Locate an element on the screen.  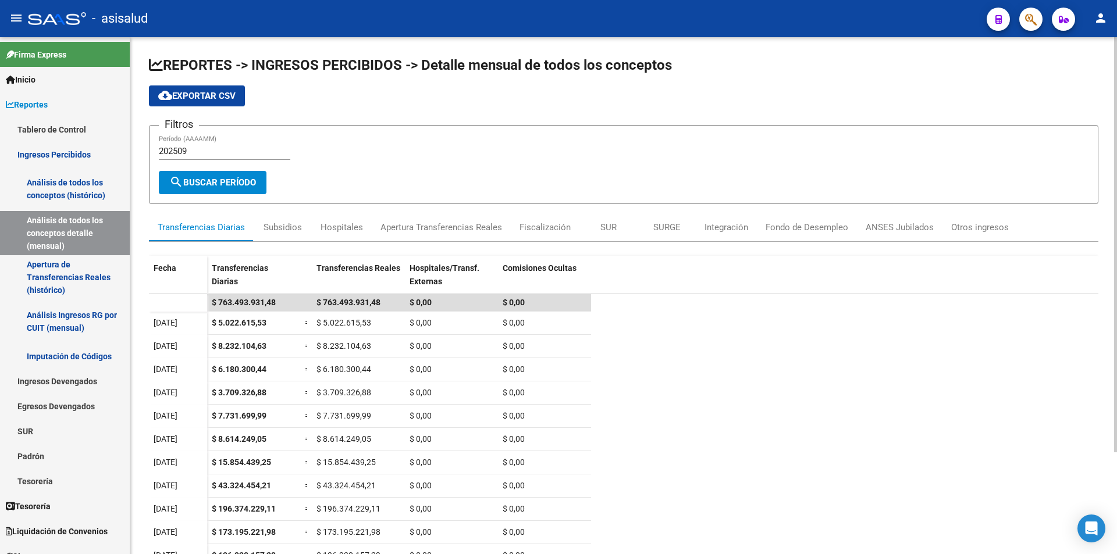
div: Fiscalización is located at coordinates (545, 227).